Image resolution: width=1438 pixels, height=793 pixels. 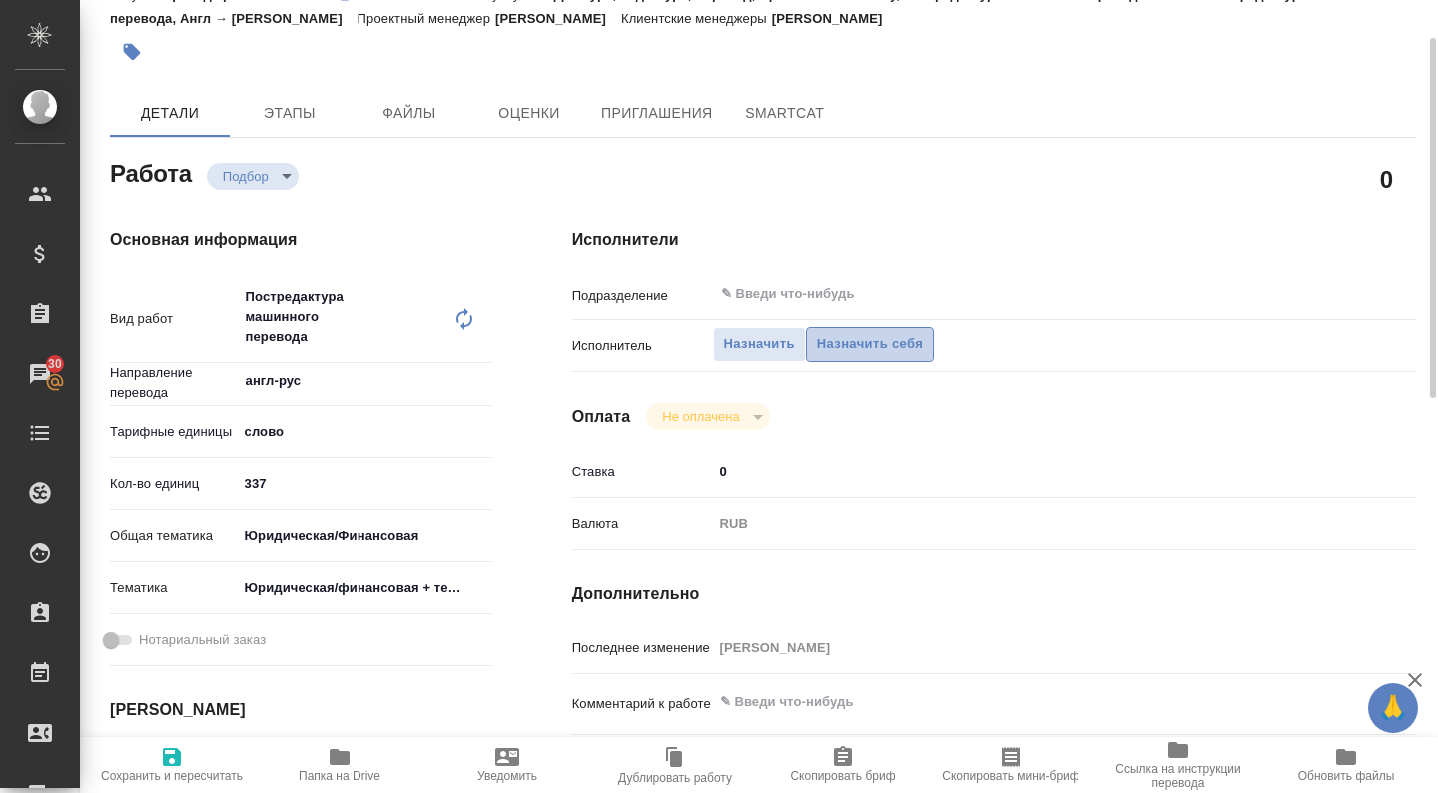 What do you see at coordinates (1346, 776) in the screenshot?
I see `span: Обновить файлы` at bounding box center [1346, 776].